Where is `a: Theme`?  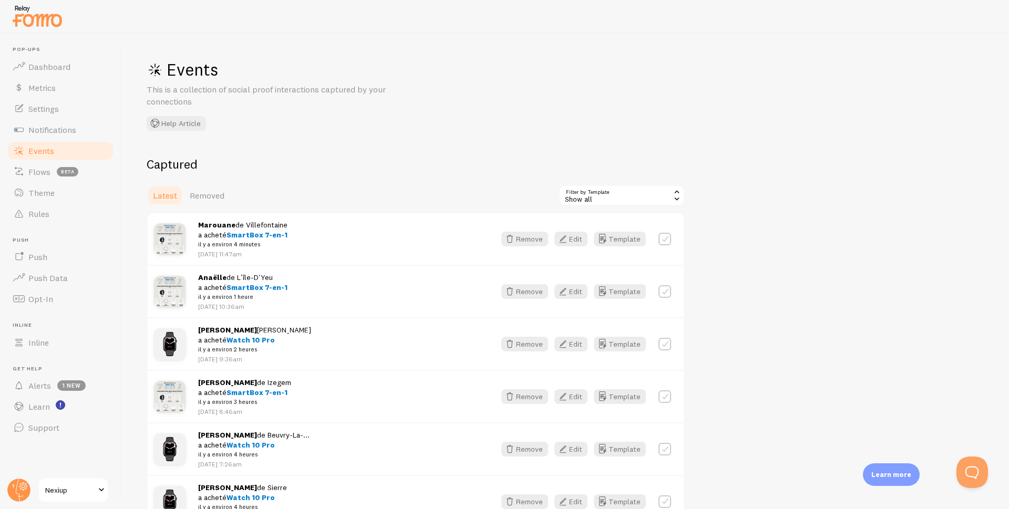 a: Theme is located at coordinates (60, 193).